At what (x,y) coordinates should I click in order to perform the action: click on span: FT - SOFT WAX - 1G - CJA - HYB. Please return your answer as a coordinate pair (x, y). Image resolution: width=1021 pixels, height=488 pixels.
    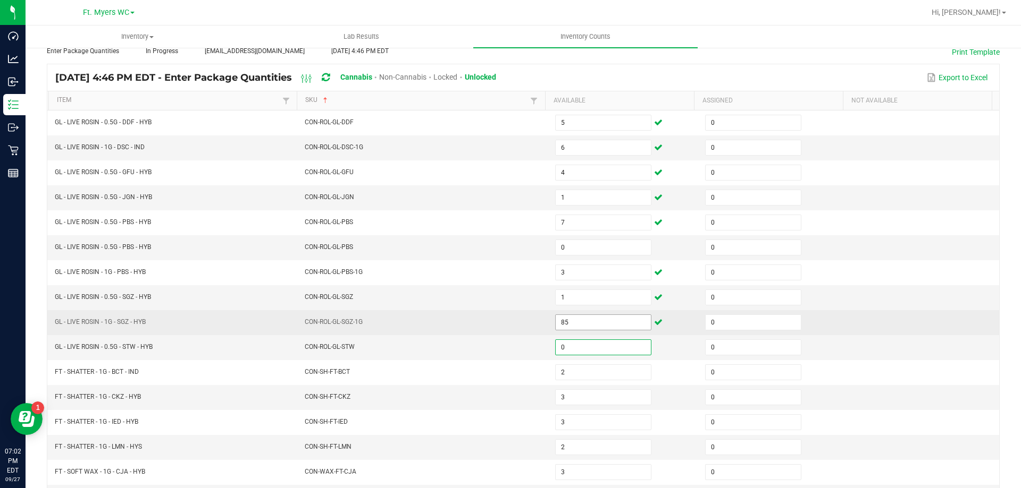
    Looking at the image, I should click on (100, 472).